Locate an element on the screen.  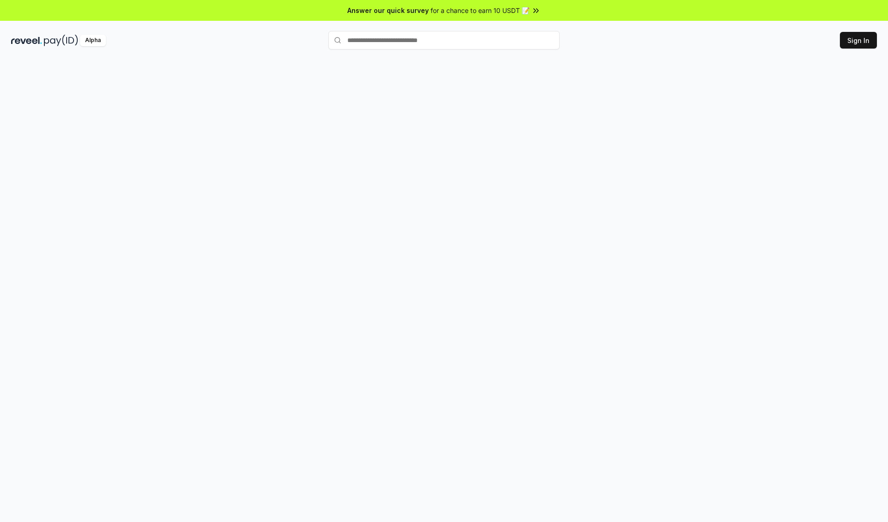
img: pay_id is located at coordinates (61, 40).